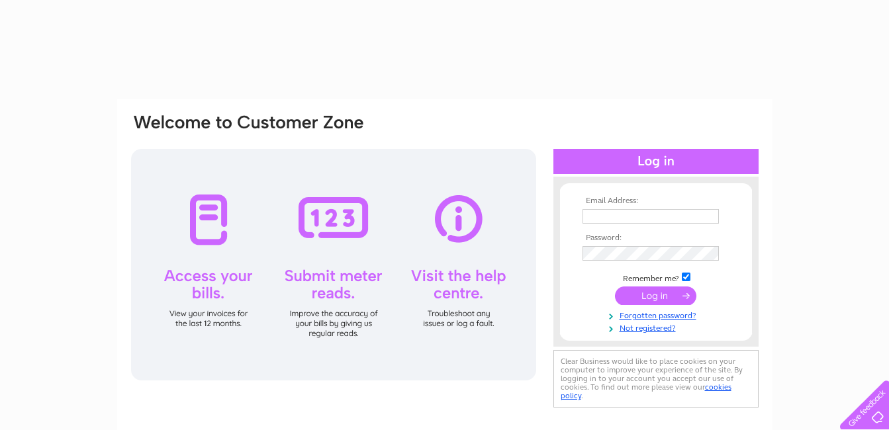  I want to click on a: cookies policy, so click(646, 391).